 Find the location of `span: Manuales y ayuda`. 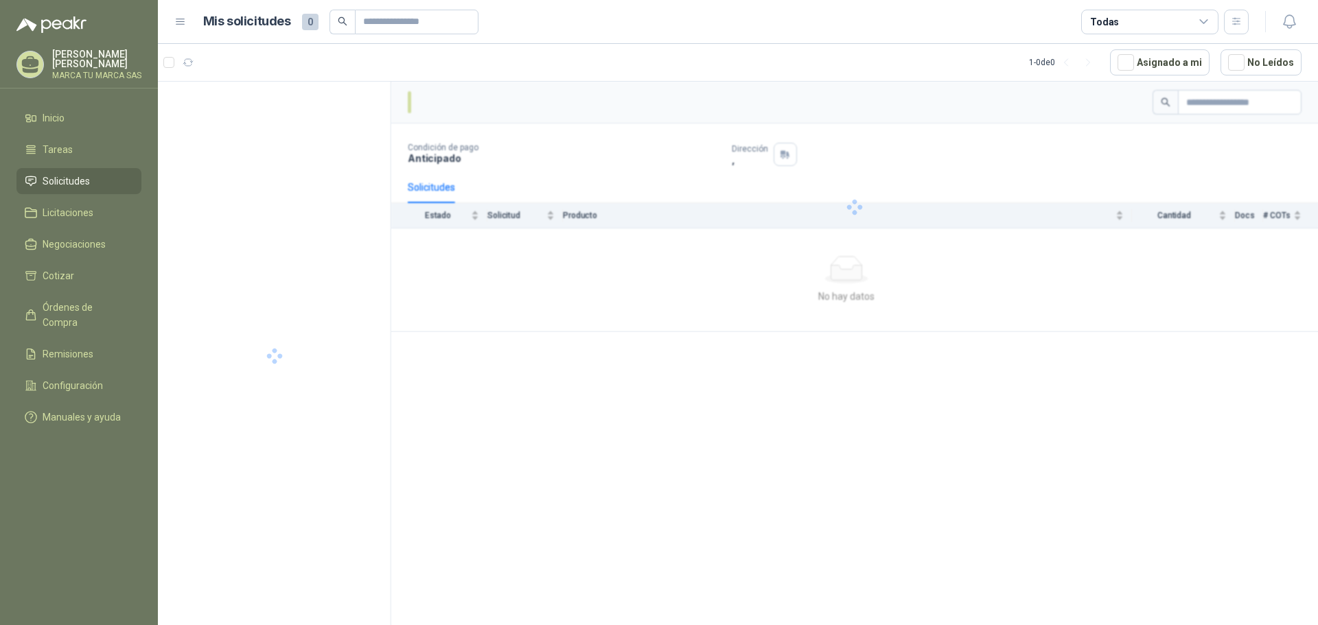

span: Manuales y ayuda is located at coordinates (82, 417).